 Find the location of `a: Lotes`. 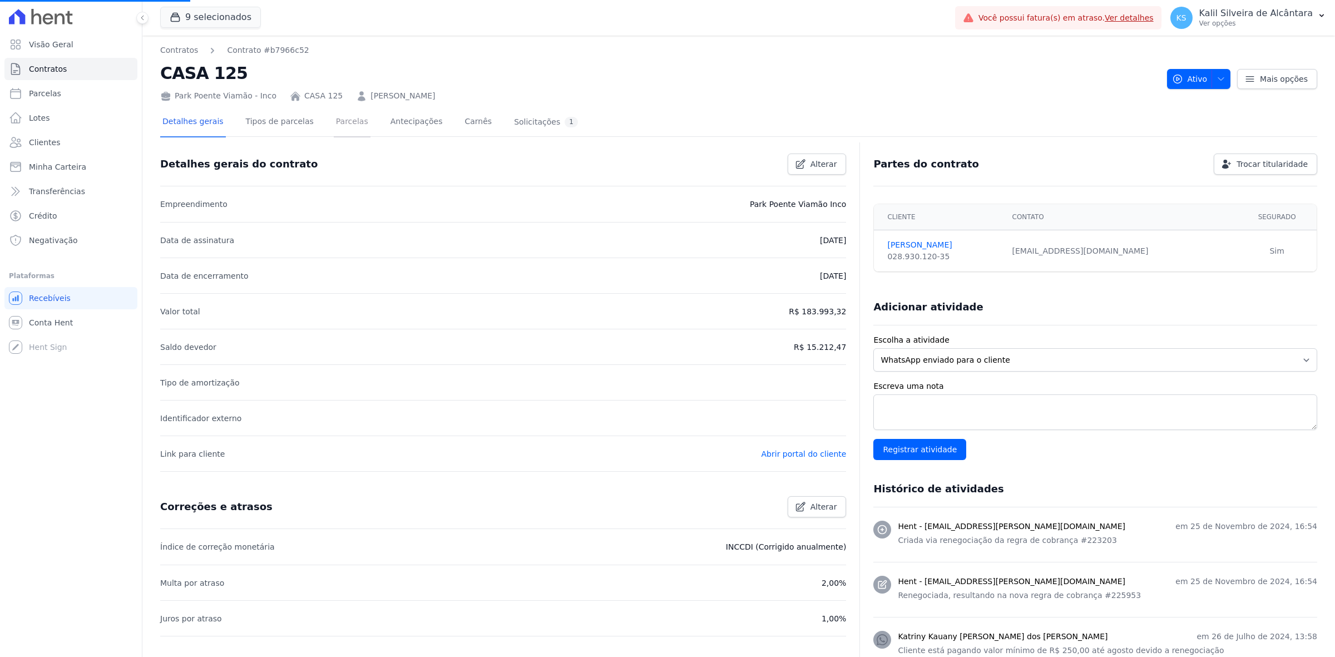

a: Lotes is located at coordinates (71, 118).